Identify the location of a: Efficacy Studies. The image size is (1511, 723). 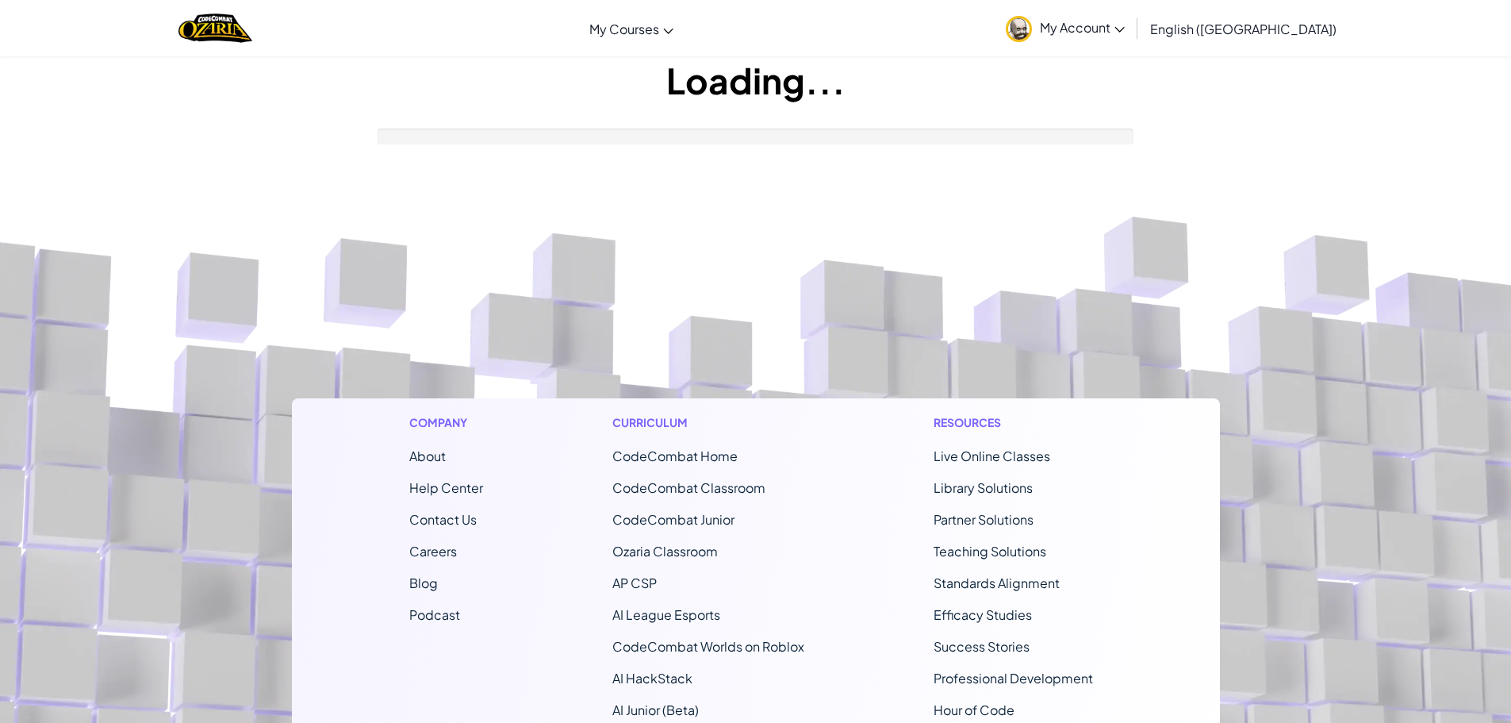
(983, 614).